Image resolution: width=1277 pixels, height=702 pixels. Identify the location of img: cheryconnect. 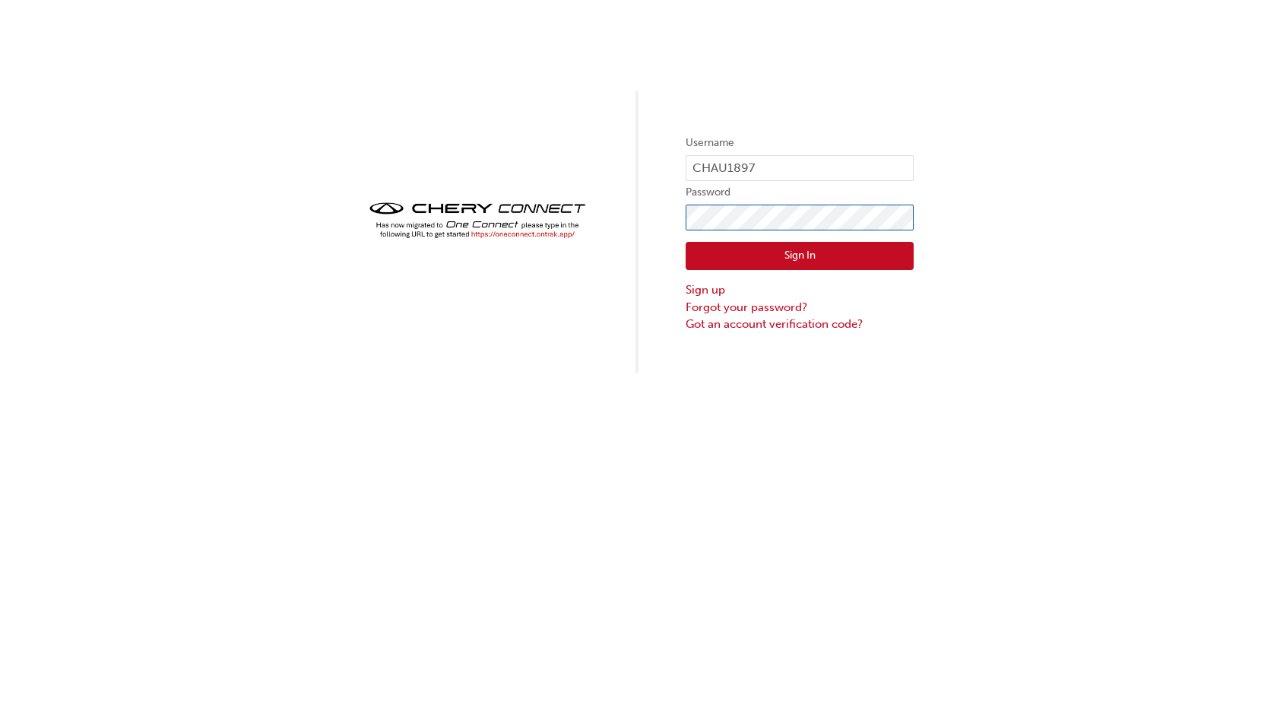
(477, 220).